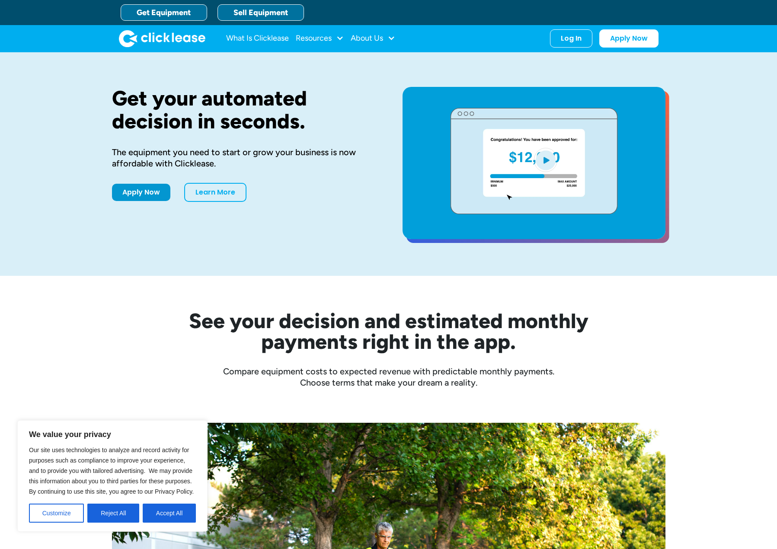 The height and width of the screenshot is (549, 777). I want to click on p: We value your privacy, so click(112, 434).